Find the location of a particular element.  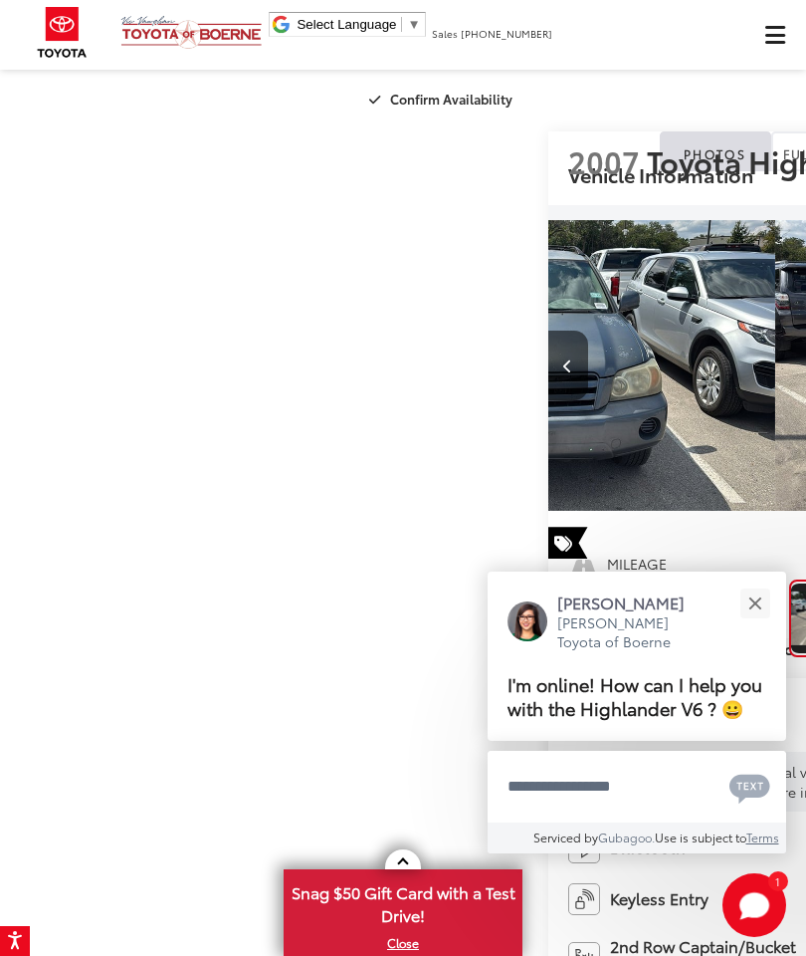

a: Gubagoo. is located at coordinates (626, 836).